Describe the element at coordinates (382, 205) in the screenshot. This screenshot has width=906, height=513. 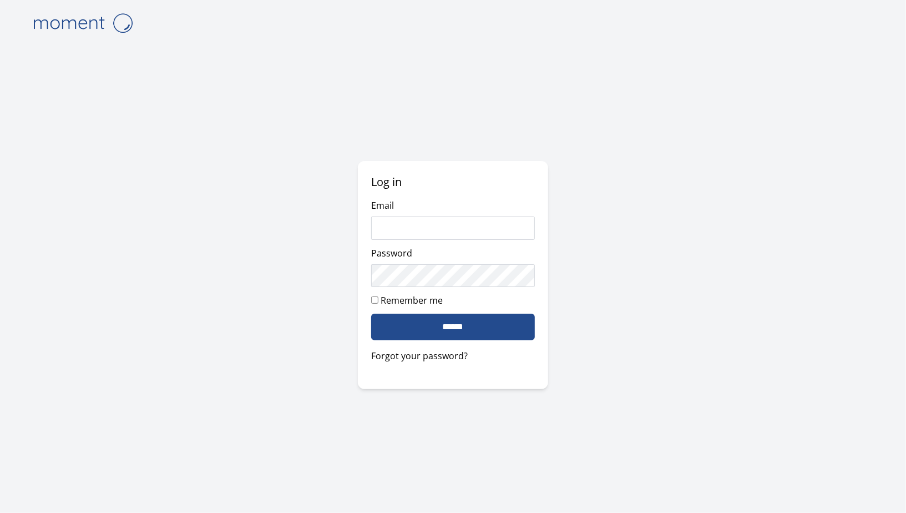
I see `label: Email` at that location.